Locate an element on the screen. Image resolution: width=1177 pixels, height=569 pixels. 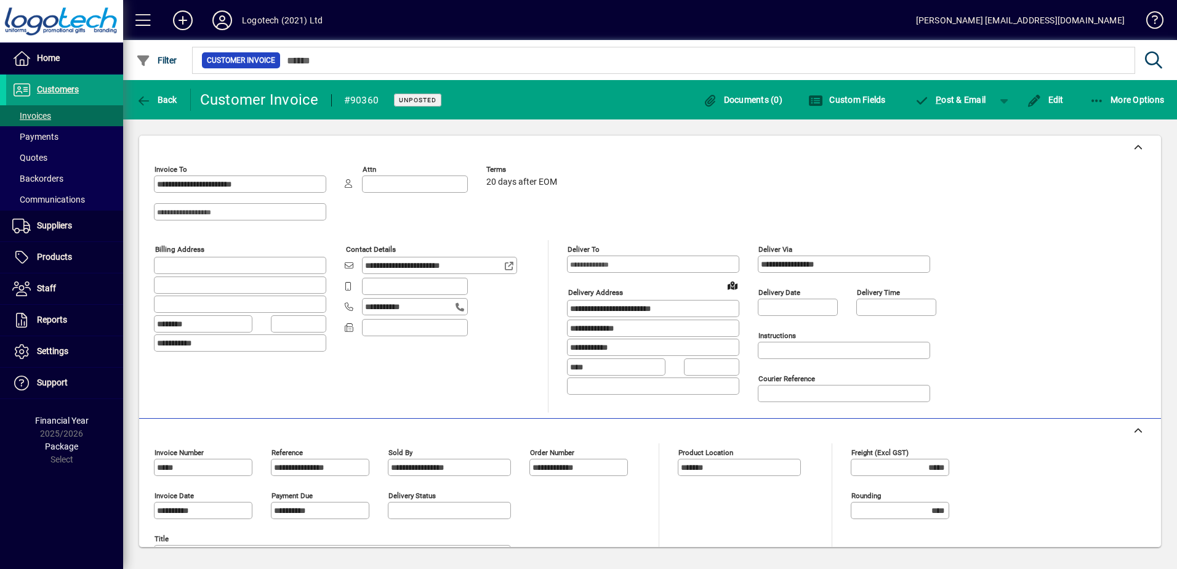
span: Home is located at coordinates (48, 58).